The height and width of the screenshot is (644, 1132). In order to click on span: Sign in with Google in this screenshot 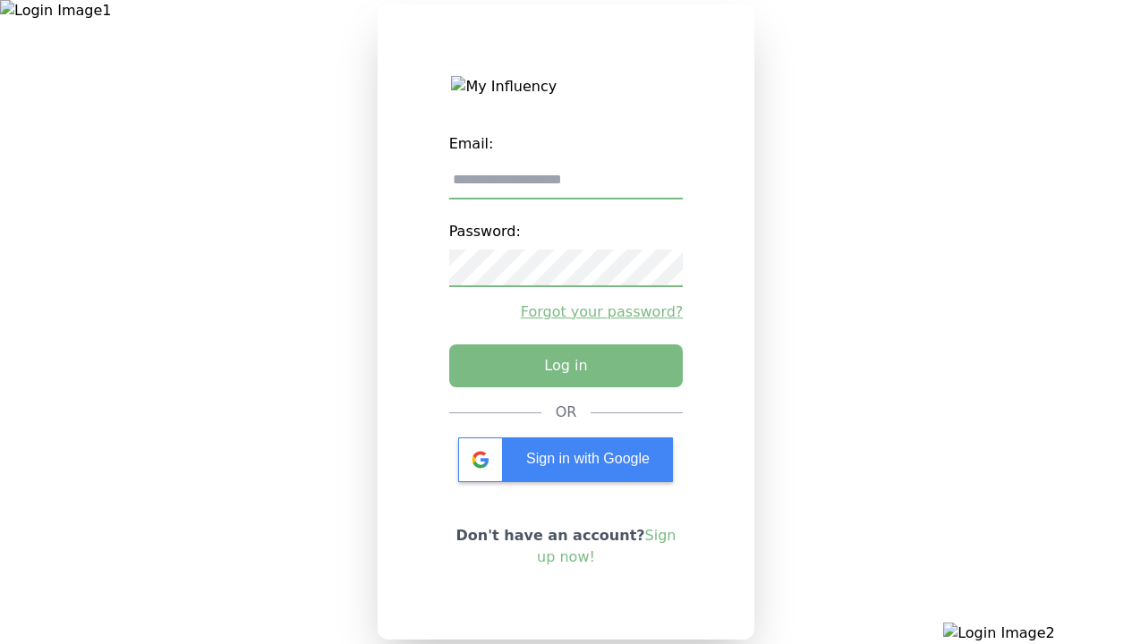, I will do `click(588, 458)`.